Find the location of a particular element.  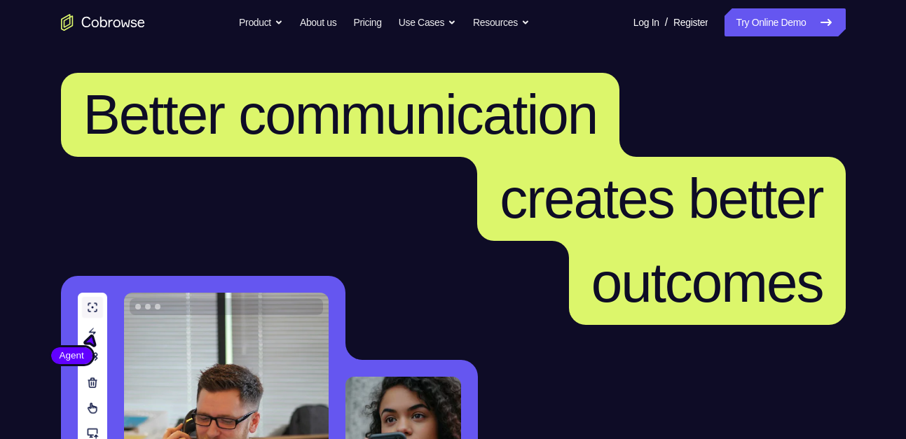

a: Go to the home page is located at coordinates (103, 22).